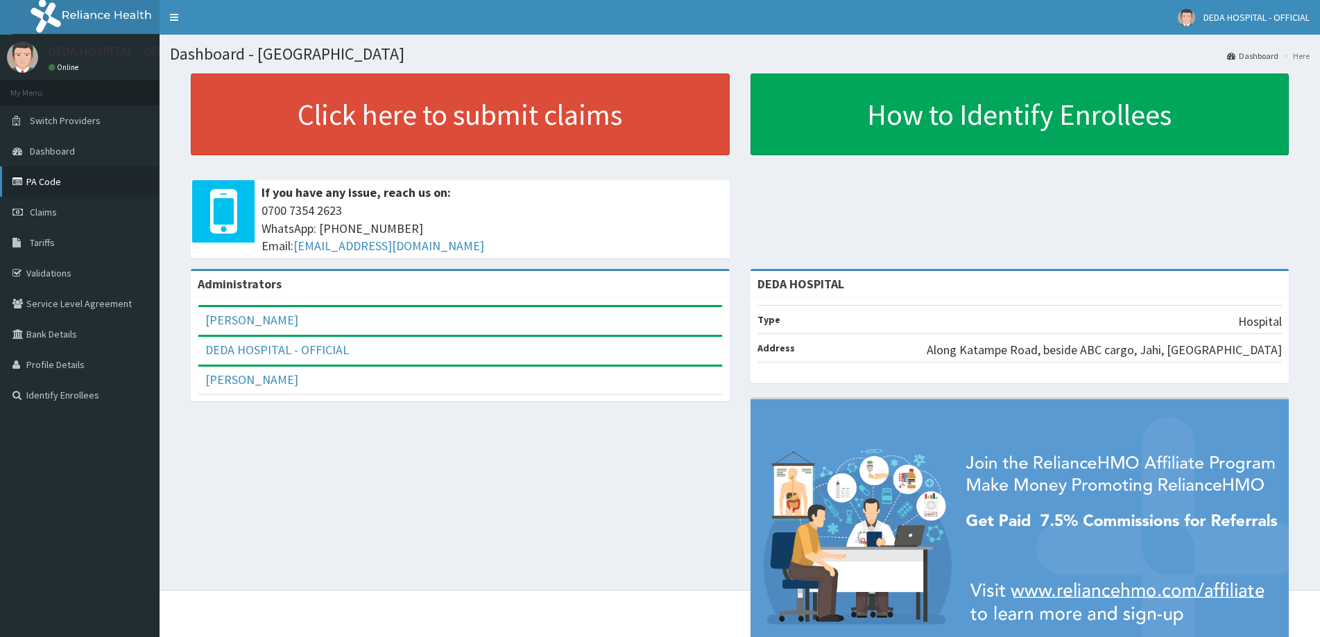 This screenshot has height=637, width=1320. Describe the element at coordinates (239, 284) in the screenshot. I see `b: Administrators` at that location.